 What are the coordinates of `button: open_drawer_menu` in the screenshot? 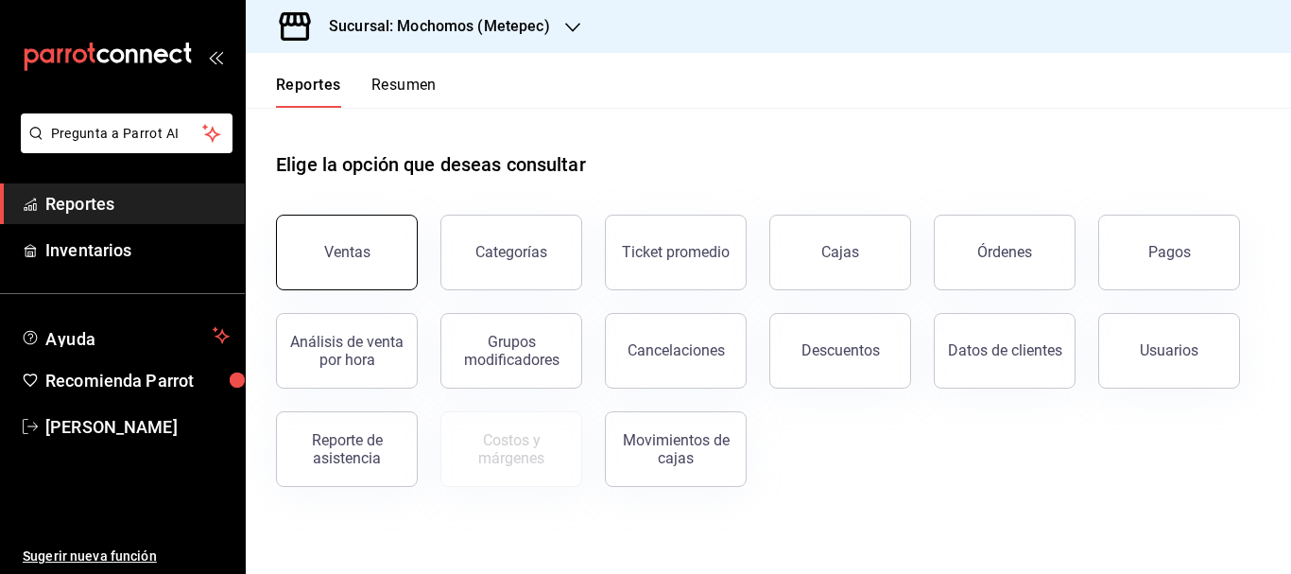 It's located at (216, 57).